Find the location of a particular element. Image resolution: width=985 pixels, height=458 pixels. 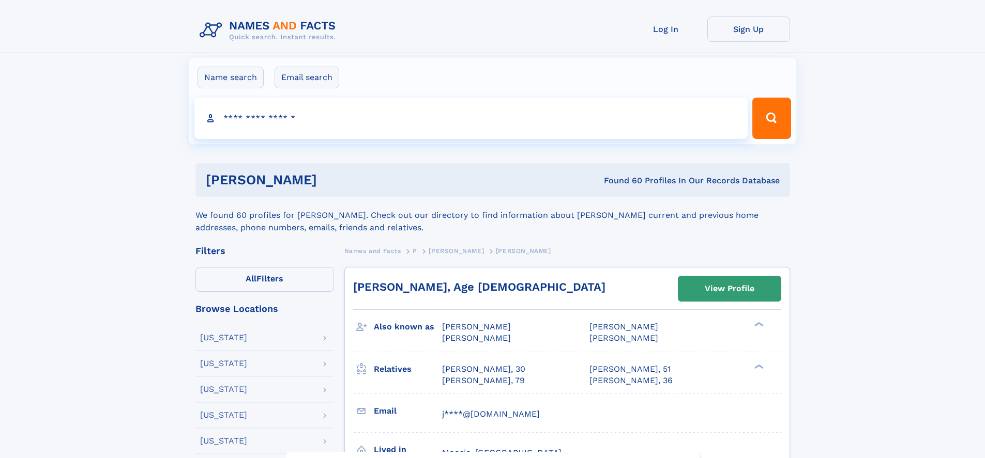

input: search input is located at coordinates (471, 118).